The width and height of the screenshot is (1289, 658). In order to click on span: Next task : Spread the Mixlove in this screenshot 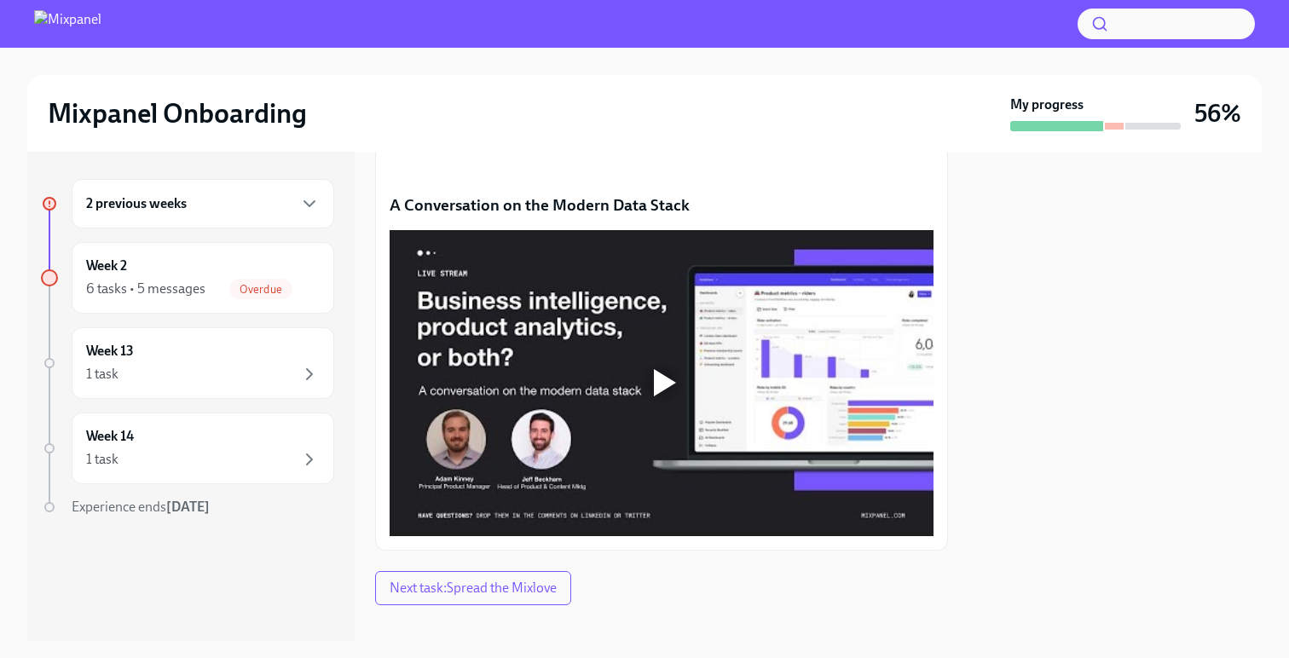, I will do `click(473, 588)`.